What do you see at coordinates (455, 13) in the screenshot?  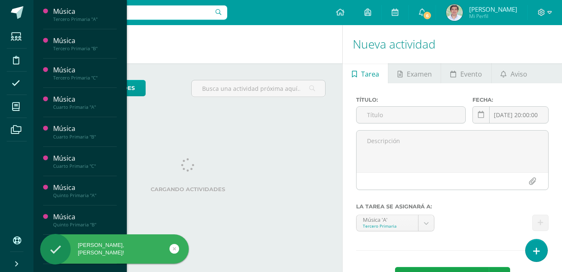 I see `img: b10d14ec040a32e6b6549447acb4e67d.png` at bounding box center [455, 13].